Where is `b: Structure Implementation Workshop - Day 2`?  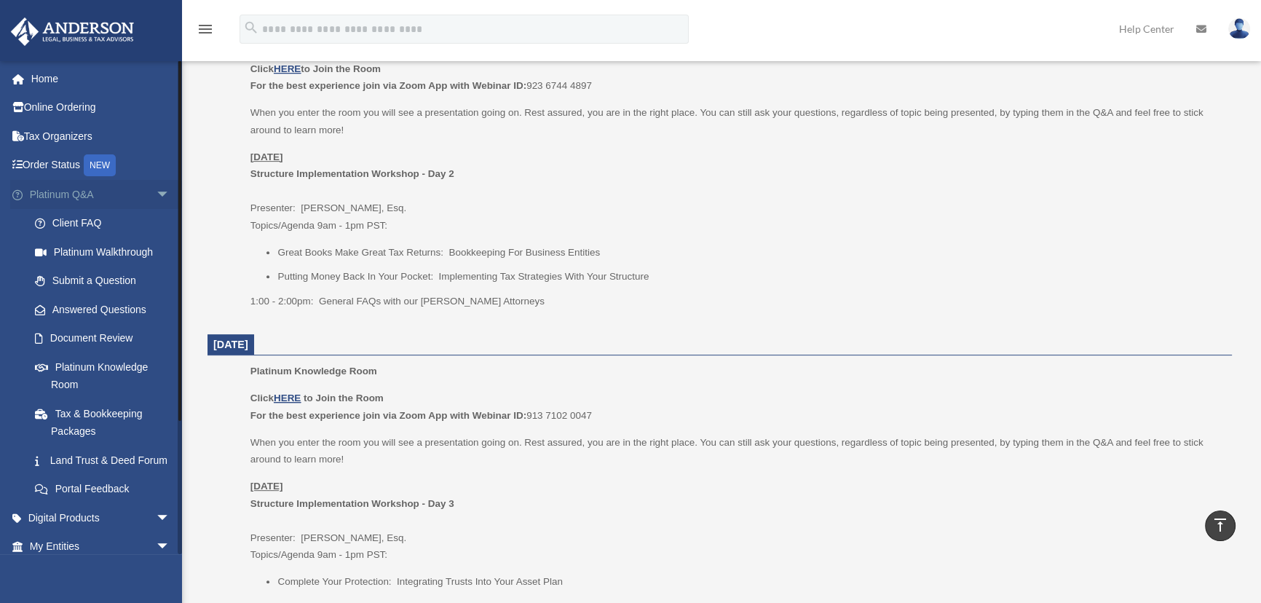
b: Structure Implementation Workshop - Day 2 is located at coordinates (352, 173).